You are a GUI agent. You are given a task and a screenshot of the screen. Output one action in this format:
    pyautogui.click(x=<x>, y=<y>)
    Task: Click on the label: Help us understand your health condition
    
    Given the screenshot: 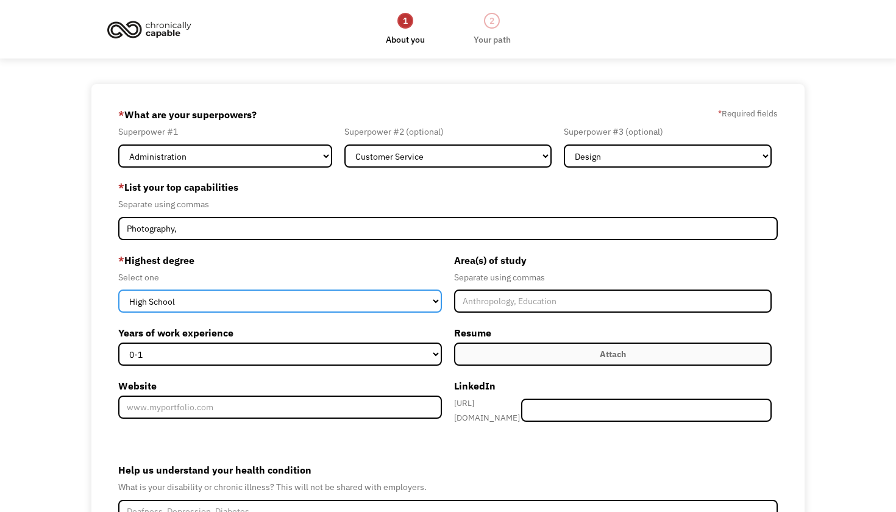 What is the action you would take?
    pyautogui.click(x=448, y=470)
    